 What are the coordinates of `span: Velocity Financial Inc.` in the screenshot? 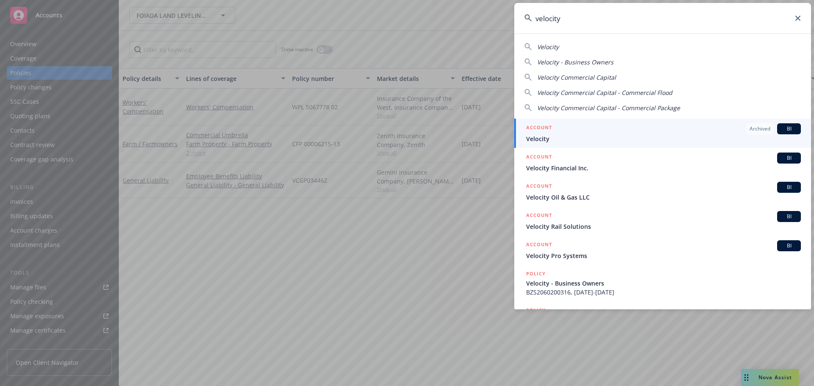 It's located at (664, 168).